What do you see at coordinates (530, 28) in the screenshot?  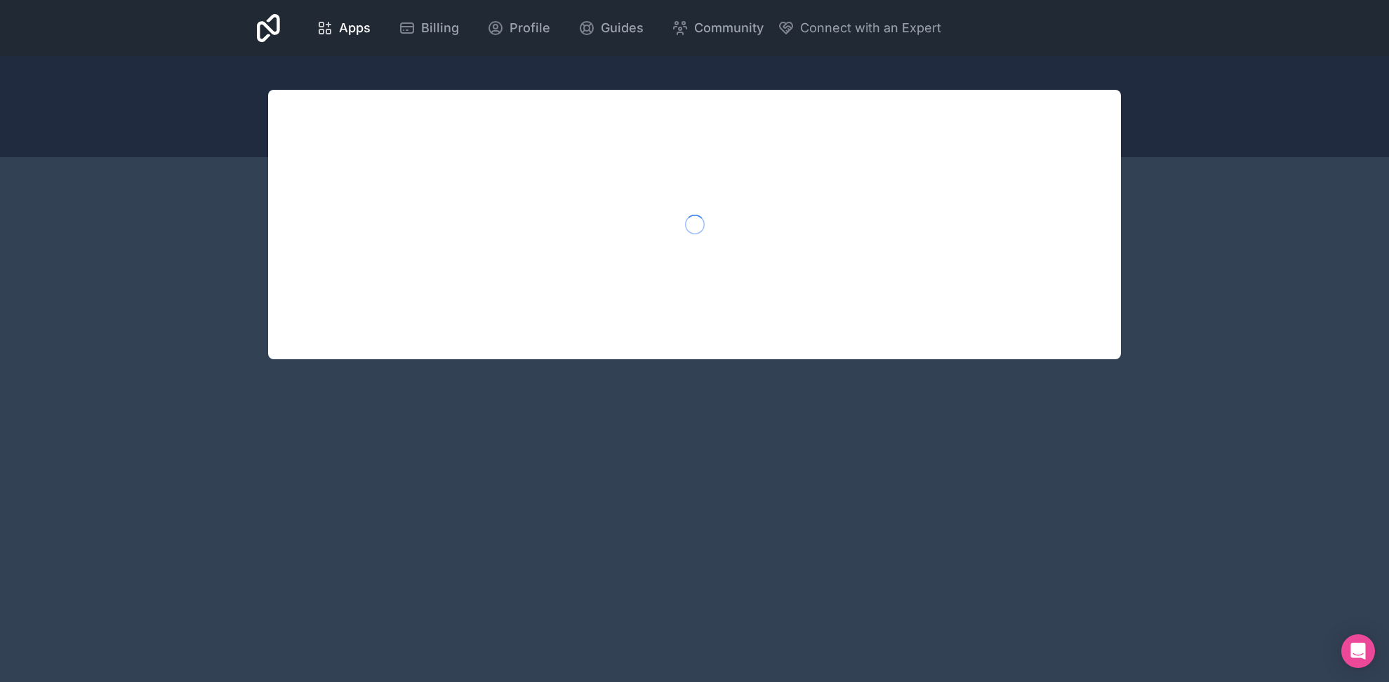 I see `span: Profile` at bounding box center [530, 28].